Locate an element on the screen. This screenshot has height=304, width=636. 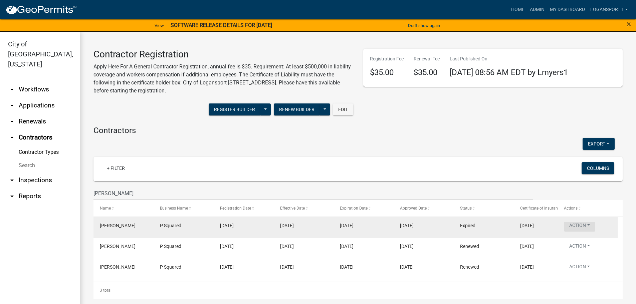
span: Business Name is located at coordinates (174, 208).